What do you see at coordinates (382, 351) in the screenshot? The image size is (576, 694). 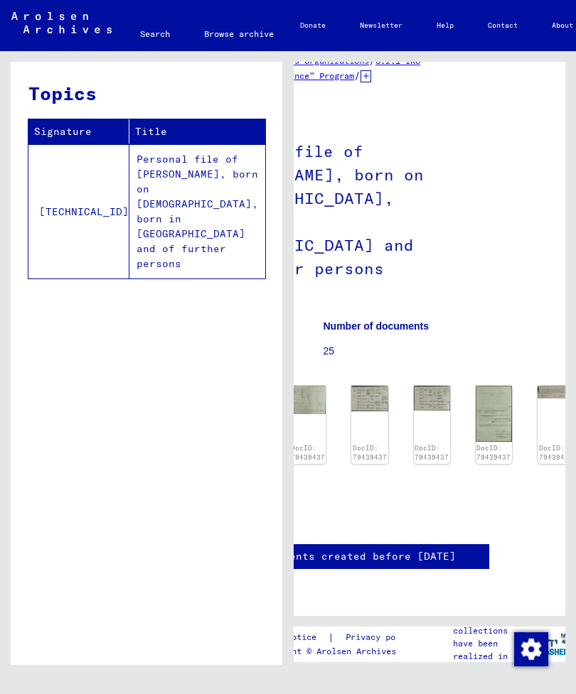 I see `p: 25` at bounding box center [382, 351].